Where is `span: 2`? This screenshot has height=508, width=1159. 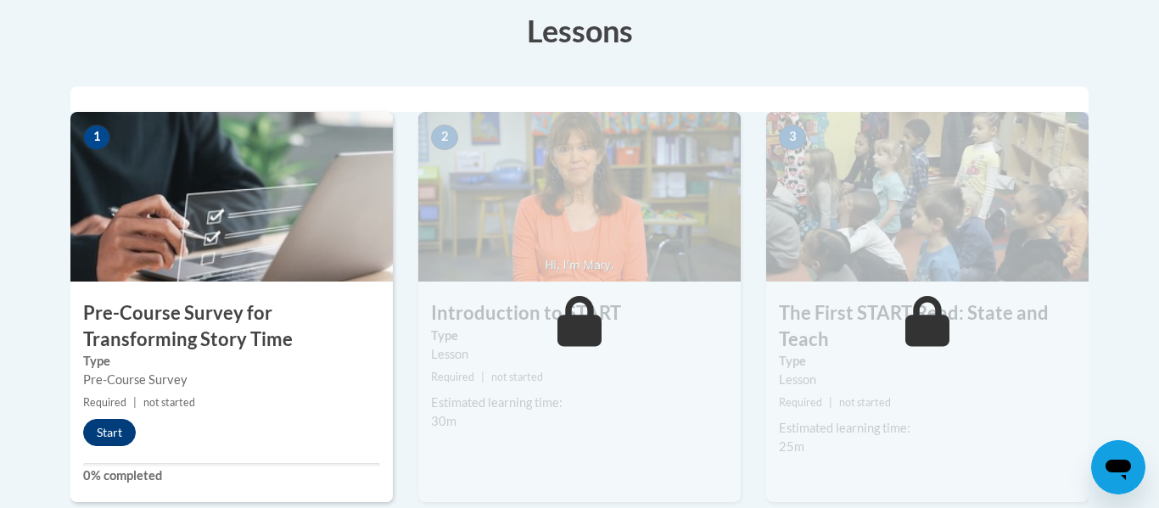
span: 2 is located at coordinates (445, 137).